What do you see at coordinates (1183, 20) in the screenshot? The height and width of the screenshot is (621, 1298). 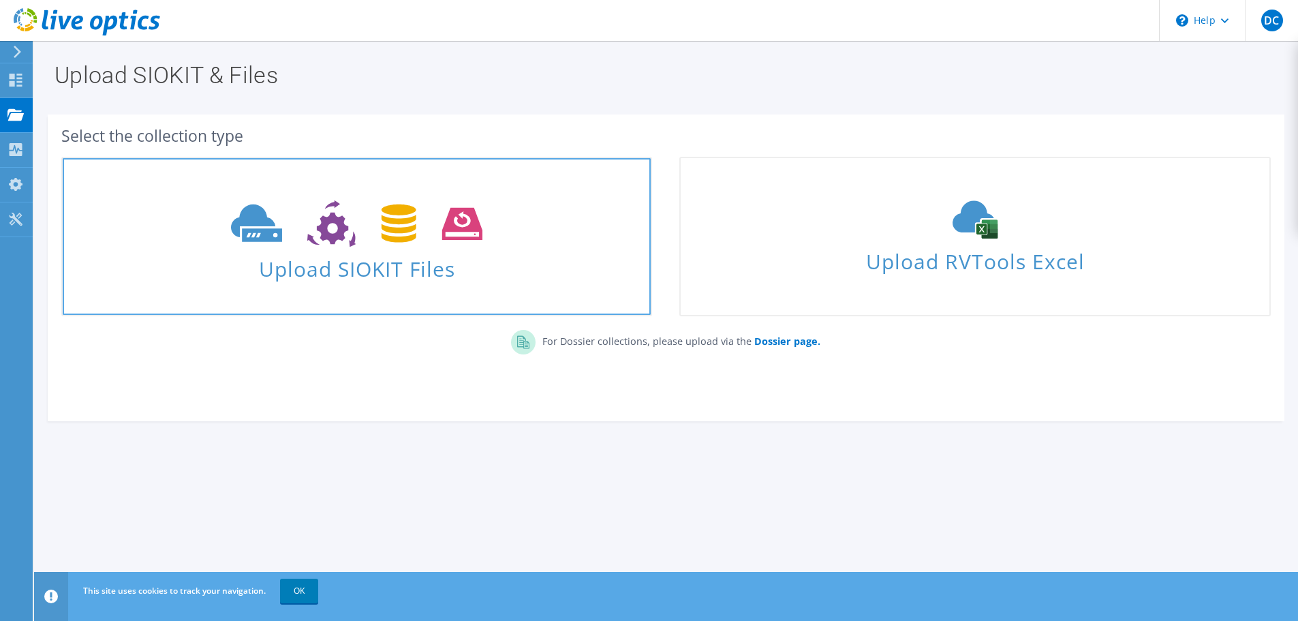 I see `svg: \n` at bounding box center [1183, 20].